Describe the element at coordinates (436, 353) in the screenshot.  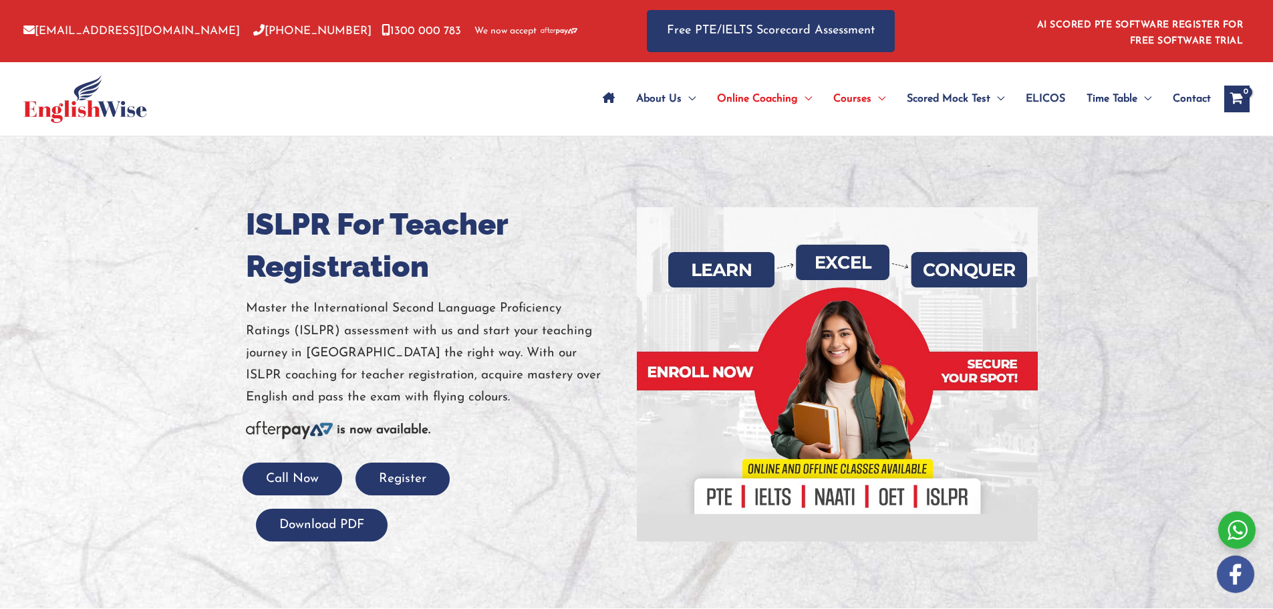
I see `p: Master the International Second Language Proficiency Ratings (ISLPR) assessment with us and start...` at that location.